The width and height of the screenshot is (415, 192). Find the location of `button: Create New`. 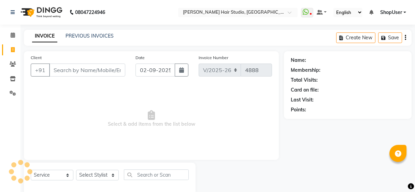

button: Create New is located at coordinates (355, 38).